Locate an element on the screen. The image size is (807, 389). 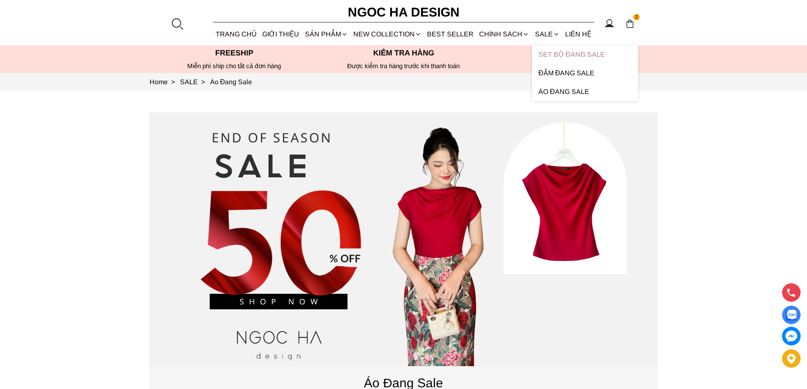
img: Display image is located at coordinates (791, 315).